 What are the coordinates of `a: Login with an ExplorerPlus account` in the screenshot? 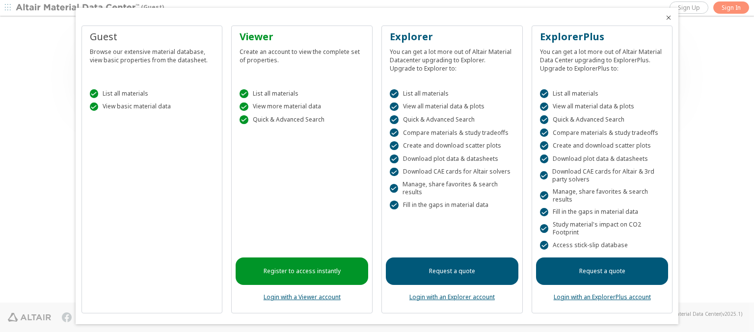 It's located at (602, 297).